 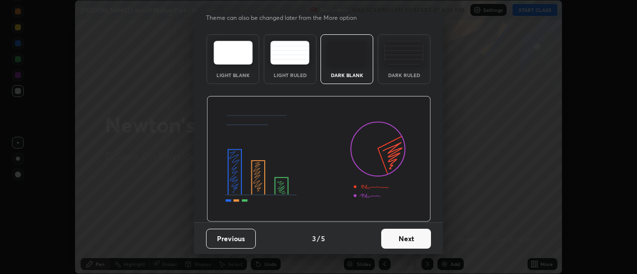 I want to click on img: darkThemeBanner.d06ce4a2.svg, so click(x=318, y=159).